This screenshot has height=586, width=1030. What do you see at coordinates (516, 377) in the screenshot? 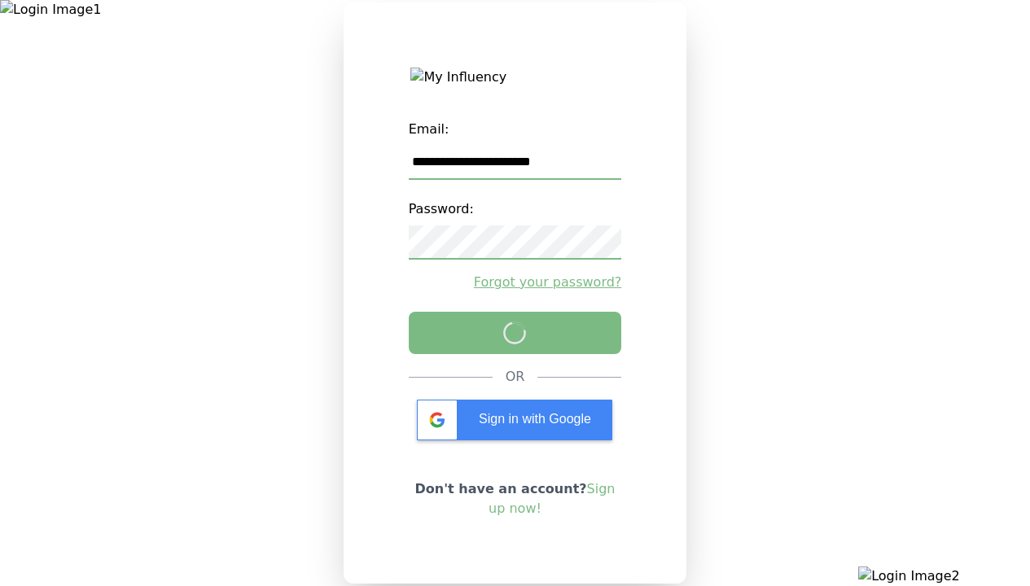
I see `div: OR` at bounding box center [516, 377].